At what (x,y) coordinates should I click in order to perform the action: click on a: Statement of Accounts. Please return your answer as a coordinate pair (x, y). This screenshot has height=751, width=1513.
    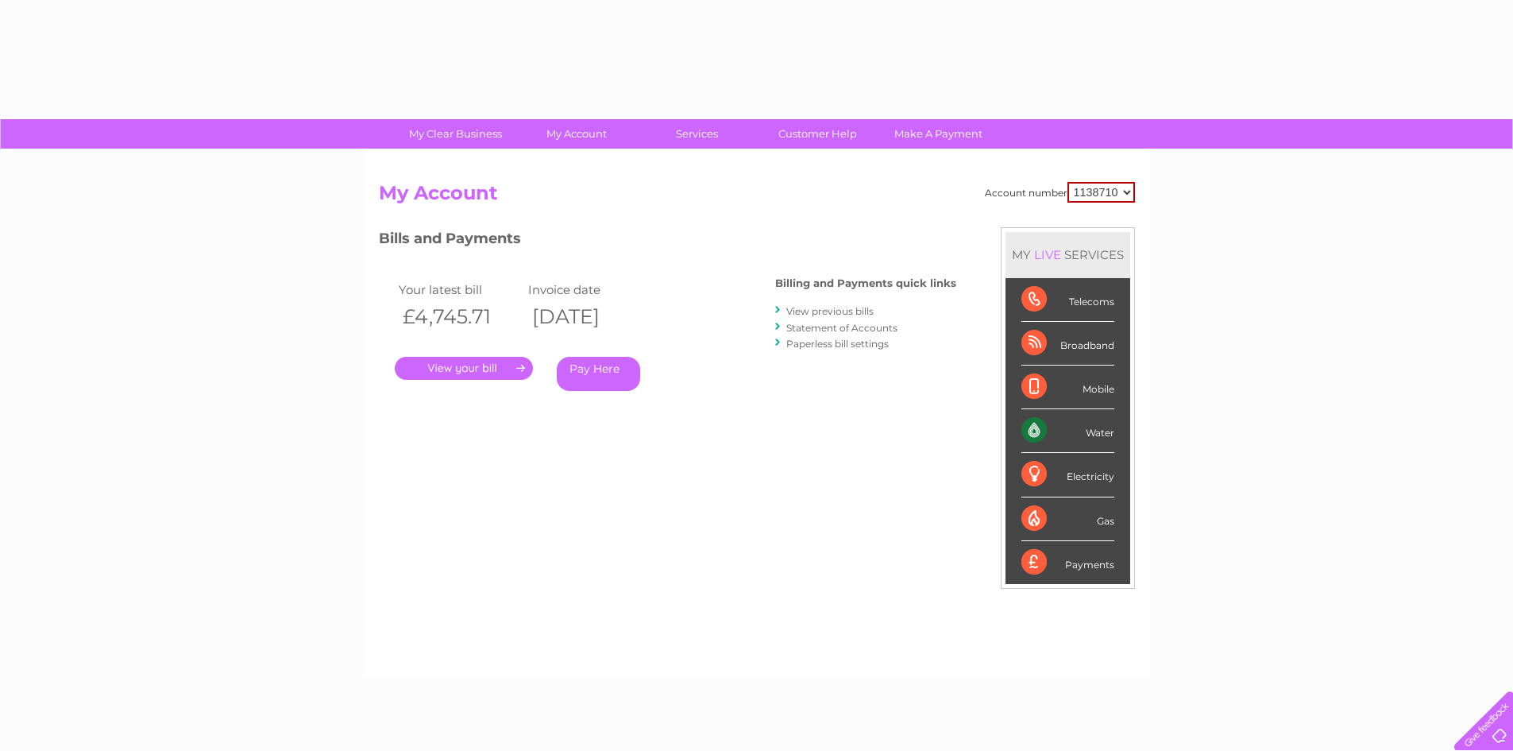
    Looking at the image, I should click on (842, 327).